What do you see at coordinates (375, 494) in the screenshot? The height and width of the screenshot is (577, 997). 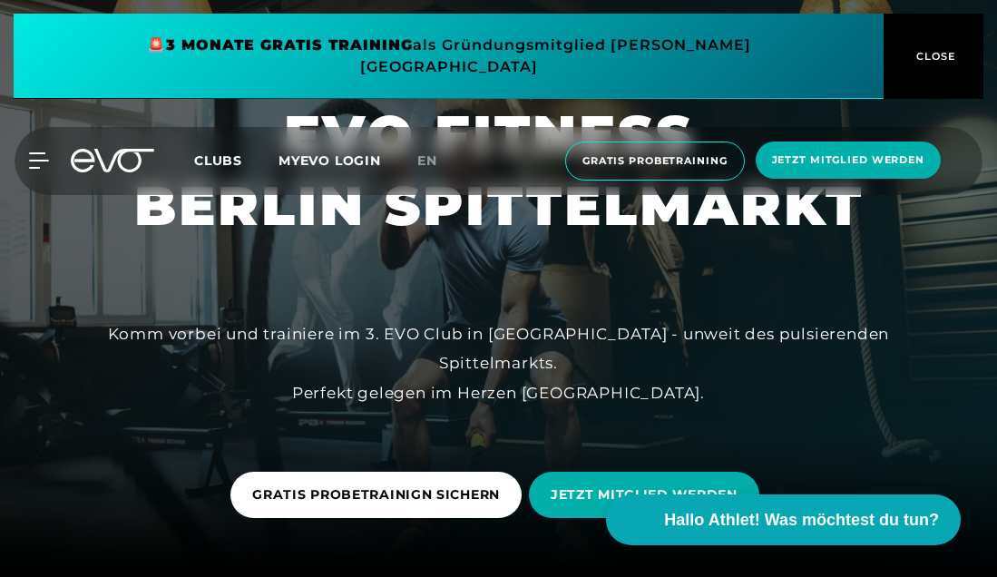 I see `span: GRATIS PROBETRAINIGN SICHERN` at bounding box center [375, 494].